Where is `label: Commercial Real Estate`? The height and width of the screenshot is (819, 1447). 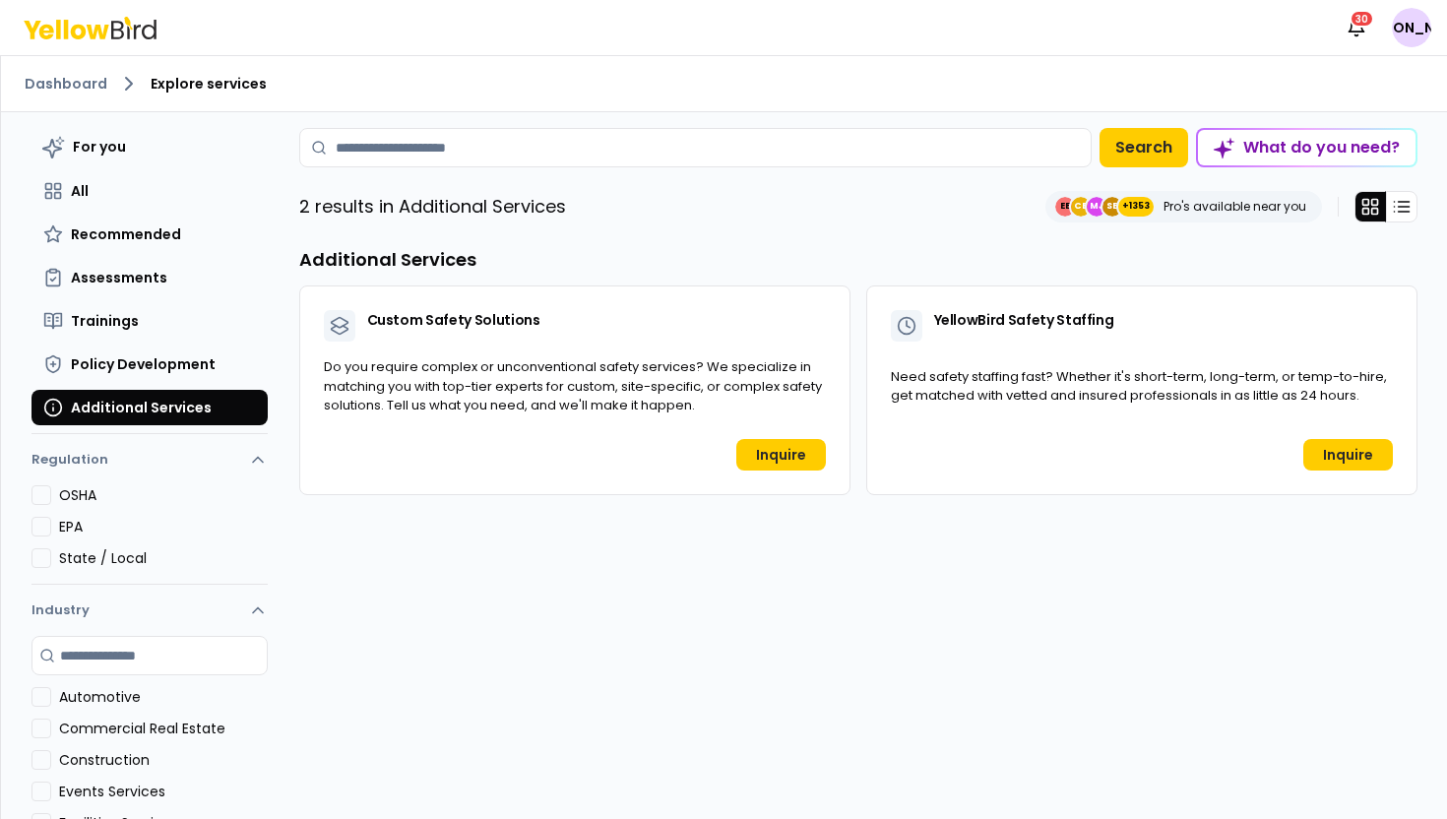
label: Commercial Real Estate is located at coordinates (163, 729).